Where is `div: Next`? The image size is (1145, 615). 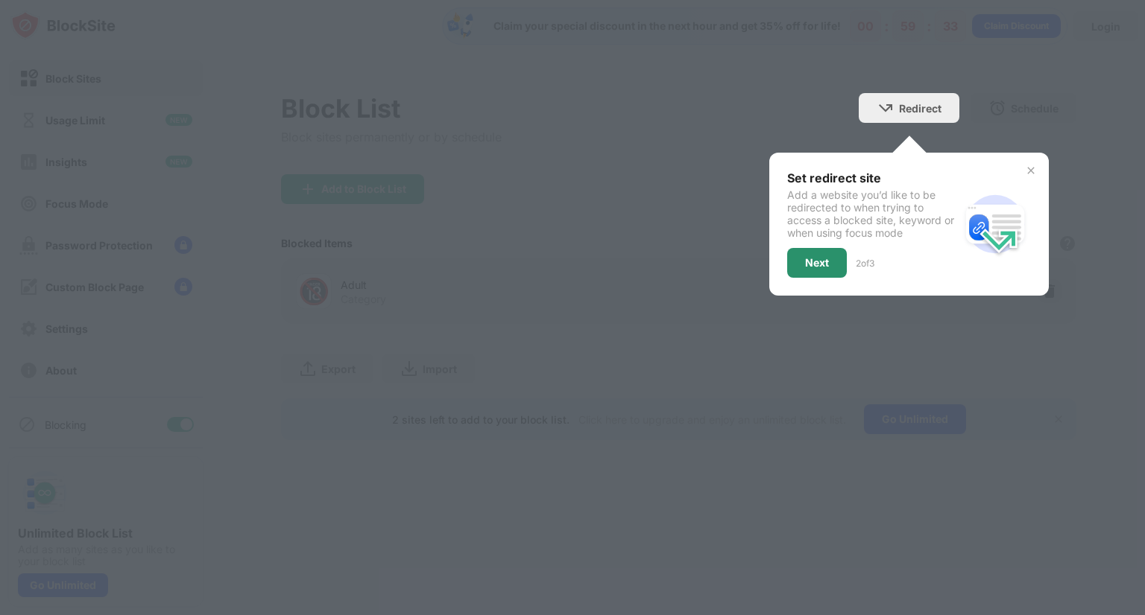
div: Next is located at coordinates (817, 263).